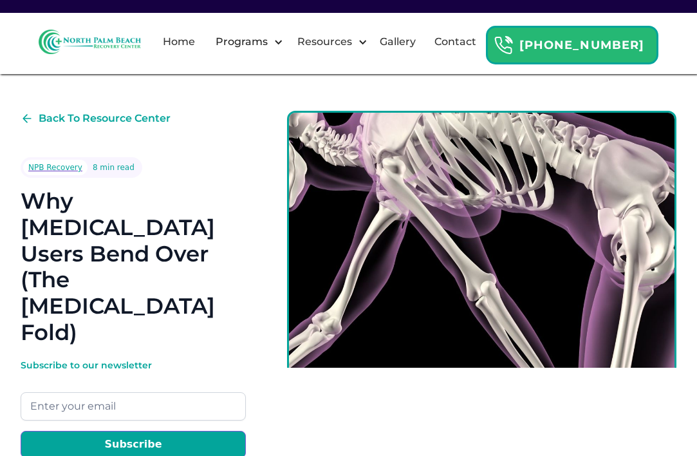 This screenshot has height=456, width=697. What do you see at coordinates (95, 118) in the screenshot?
I see `a: Back To Resource Center` at bounding box center [95, 118].